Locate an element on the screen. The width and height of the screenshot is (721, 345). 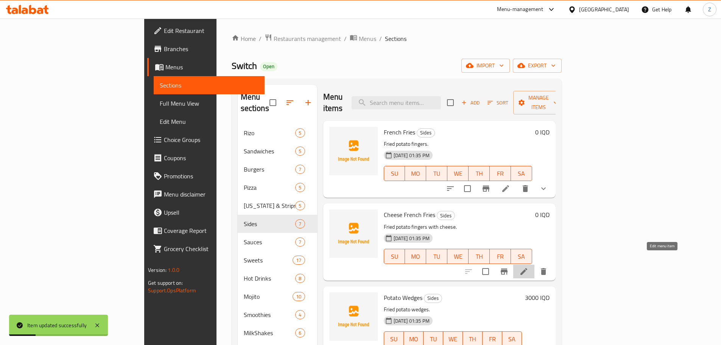
div: Sandwiches is located at coordinates (269, 151).